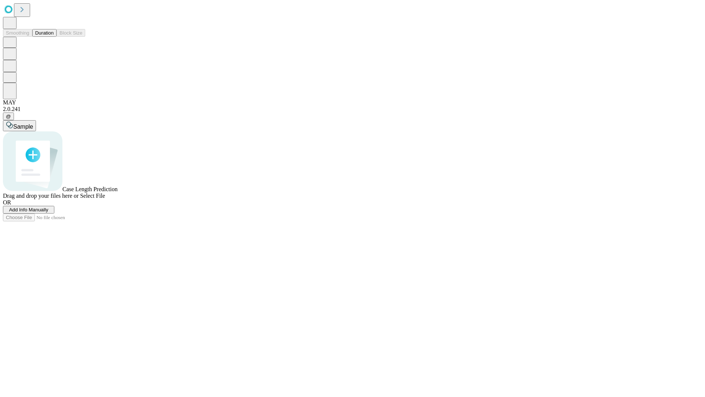 The width and height of the screenshot is (705, 397). Describe the element at coordinates (90, 189) in the screenshot. I see `span: Case Length Prediction` at that location.